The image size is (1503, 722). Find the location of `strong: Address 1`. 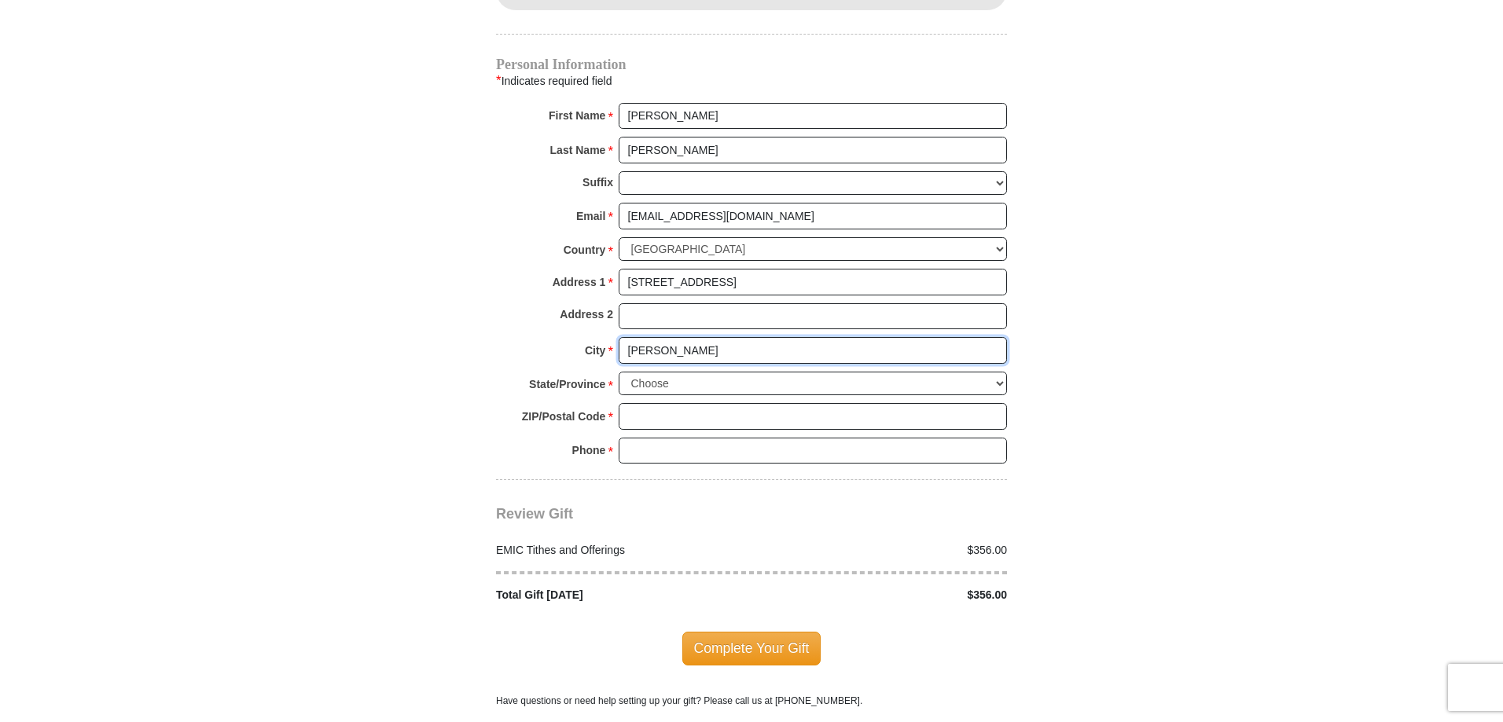

strong: Address 1 is located at coordinates (579, 282).